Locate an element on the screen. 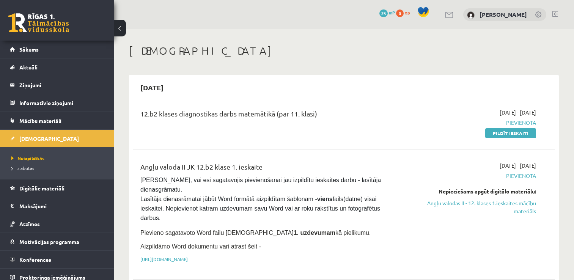  strong: viens is located at coordinates (325, 199).